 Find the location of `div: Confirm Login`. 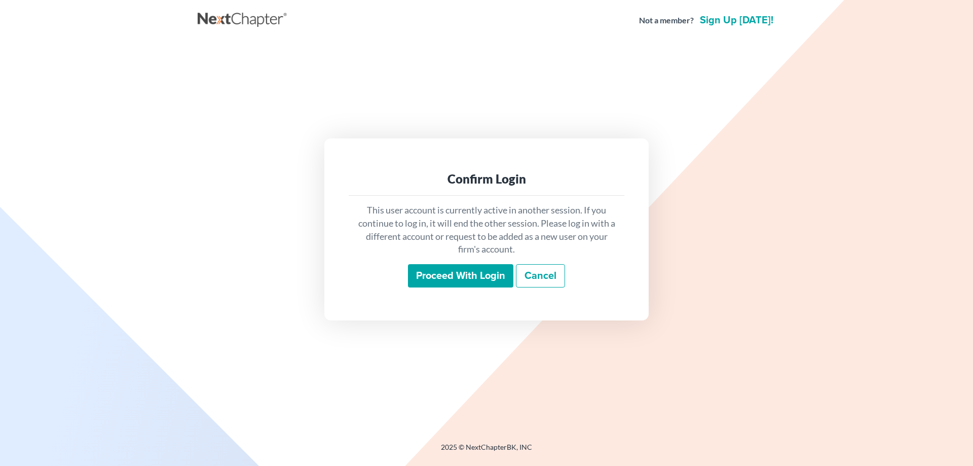

div: Confirm Login is located at coordinates (486, 179).